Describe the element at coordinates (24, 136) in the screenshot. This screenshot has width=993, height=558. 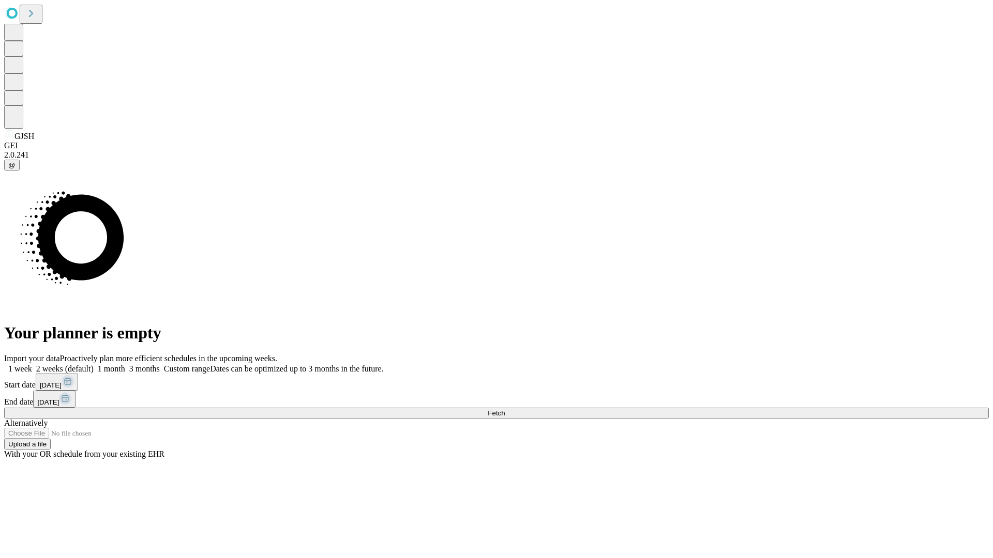
I see `span: GJSH` at that location.